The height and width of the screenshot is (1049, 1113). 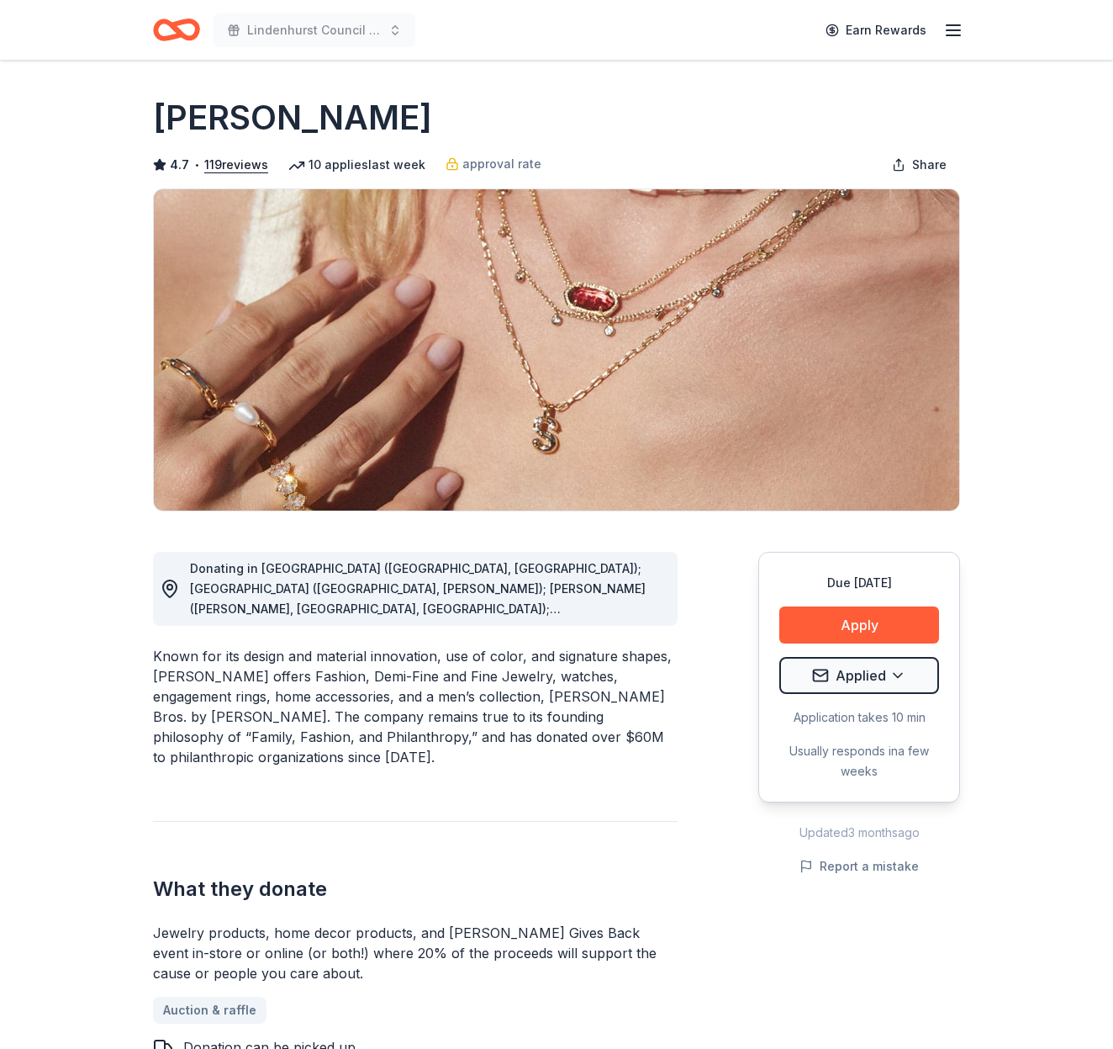 I want to click on span: Share, so click(x=929, y=165).